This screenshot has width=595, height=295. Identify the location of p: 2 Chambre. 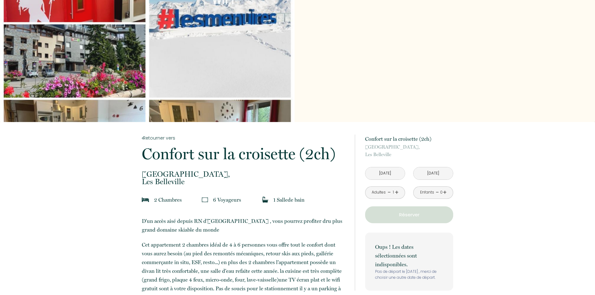
(168, 200).